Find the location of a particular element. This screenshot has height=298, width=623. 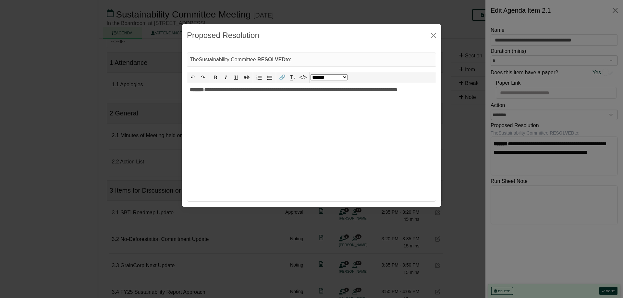

button: 𝐁 is located at coordinates (216, 78).